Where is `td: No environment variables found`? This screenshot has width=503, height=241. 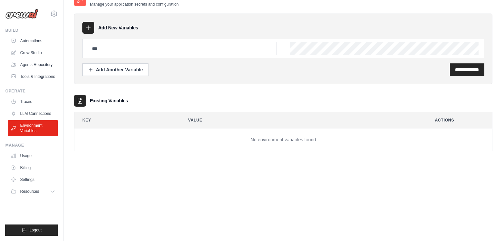 td: No environment variables found is located at coordinates (283, 140).